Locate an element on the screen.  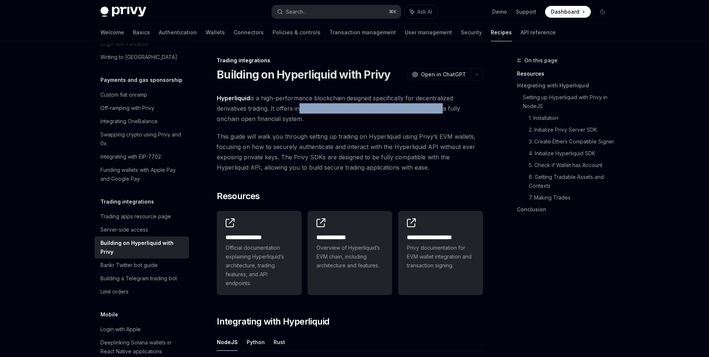
div: Deeplinking Solana wallets in React Native applications is located at coordinates (142, 347).